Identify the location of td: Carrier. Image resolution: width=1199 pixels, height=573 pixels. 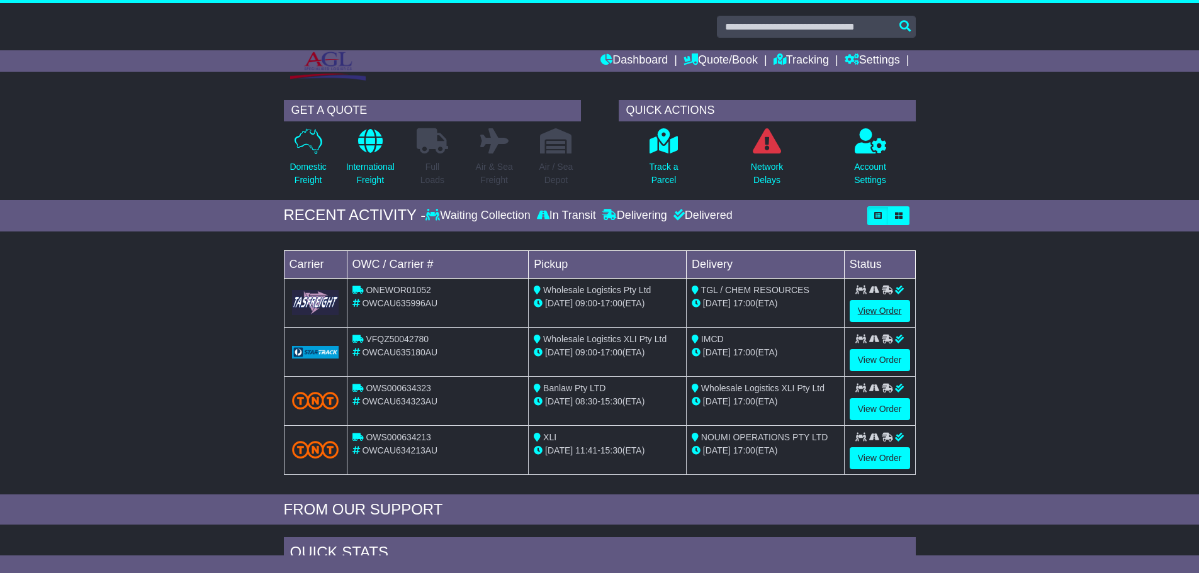
(315, 264).